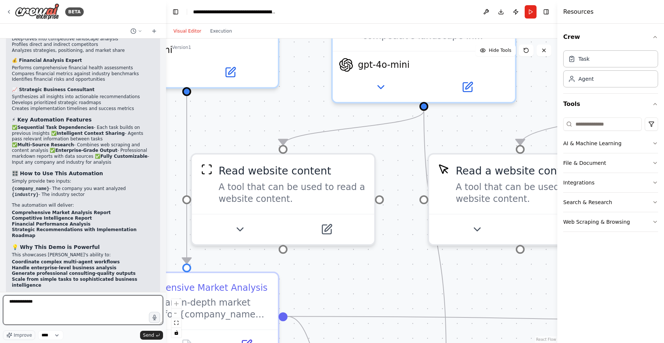 The width and height of the screenshot is (664, 343). I want to click on button: Send, so click(152, 335).